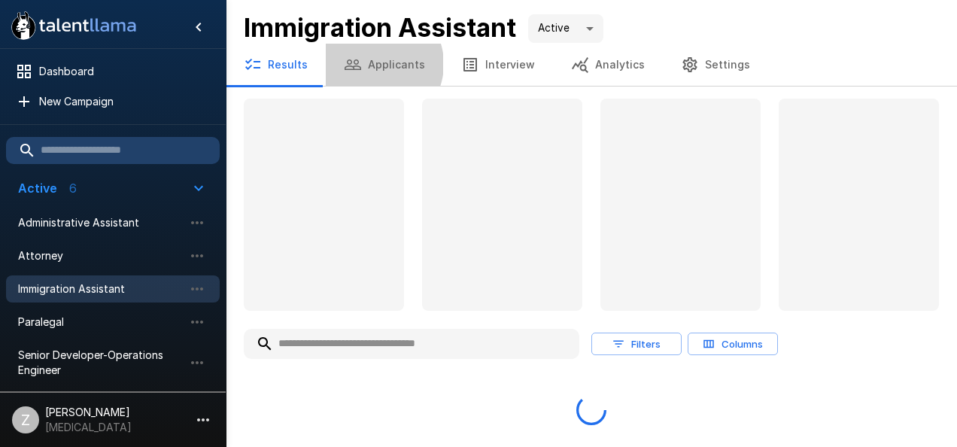 The height and width of the screenshot is (447, 957). I want to click on button: Interview, so click(498, 65).